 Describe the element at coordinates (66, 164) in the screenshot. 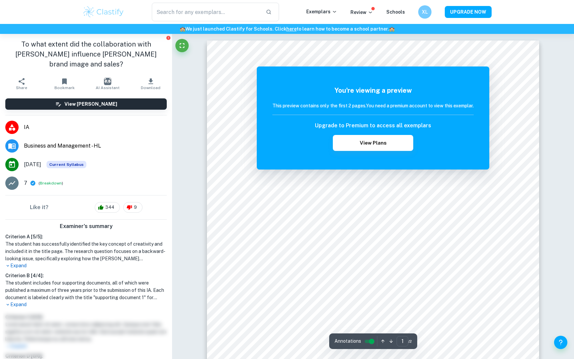

I see `span: Current Syllabus` at that location.